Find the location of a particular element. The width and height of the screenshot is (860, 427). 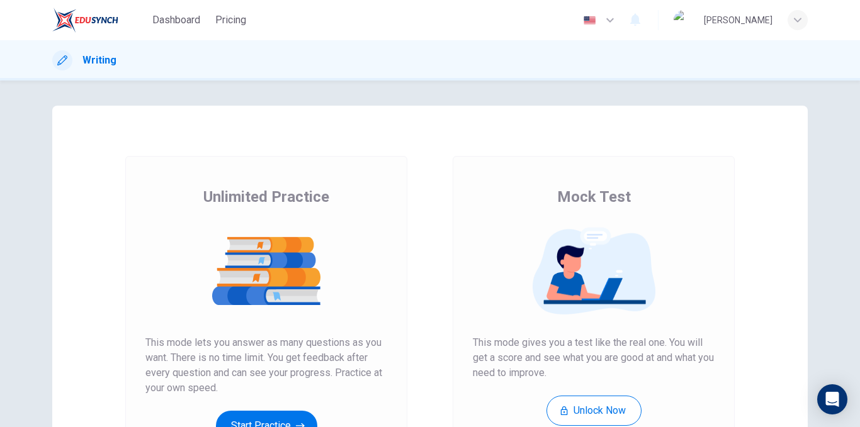

span: Mock Test is located at coordinates (594, 197).